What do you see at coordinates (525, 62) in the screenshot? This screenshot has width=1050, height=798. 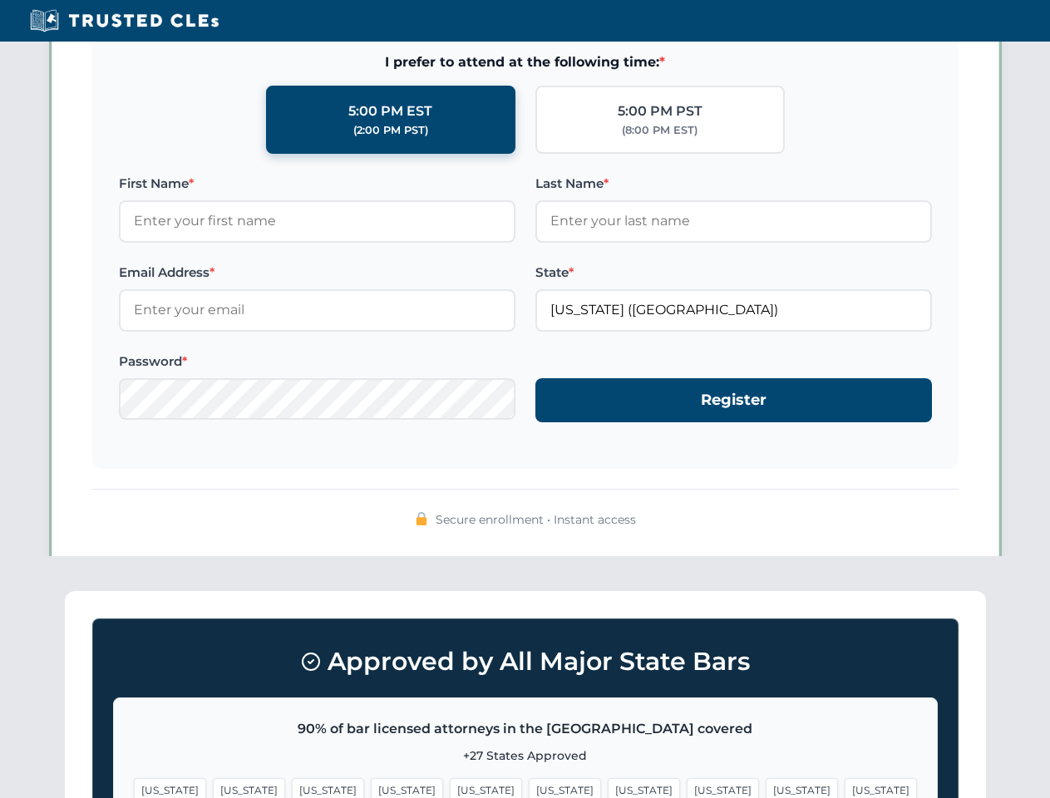 I see `span: I prefer to attend at the following time:` at bounding box center [525, 62].